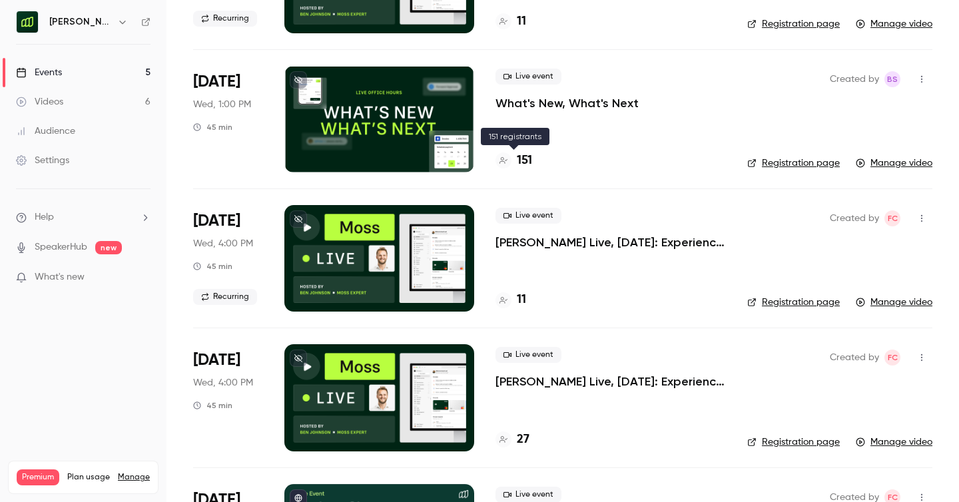 This screenshot has width=959, height=502. Describe the element at coordinates (39, 73) in the screenshot. I see `div: Events` at that location.